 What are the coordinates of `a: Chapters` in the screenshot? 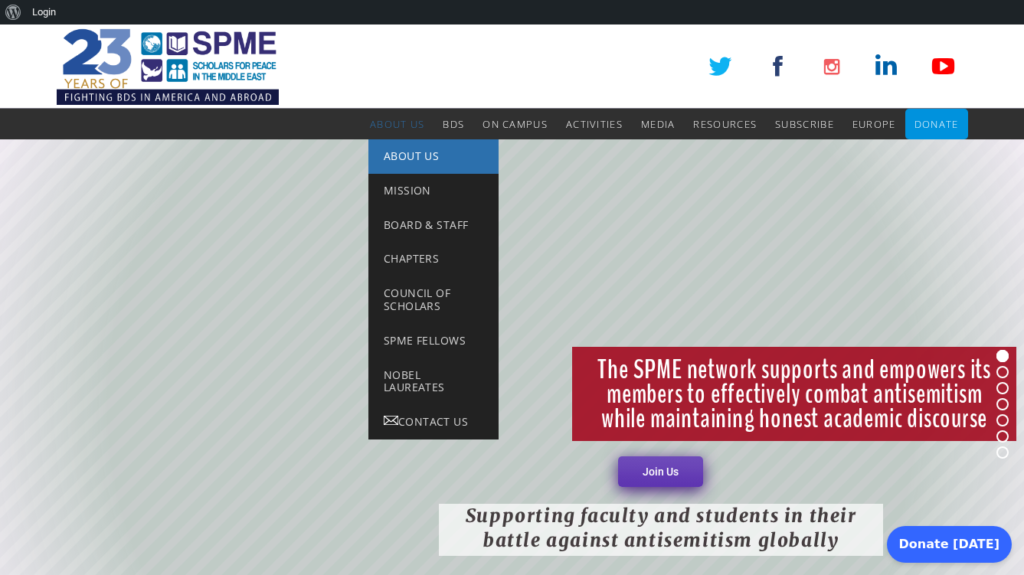 It's located at (433, 259).